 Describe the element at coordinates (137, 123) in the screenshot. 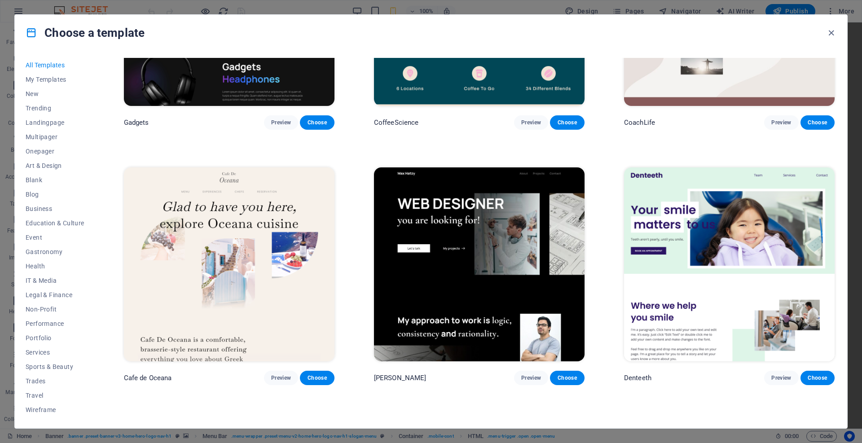

I see `p: Gadgets` at that location.